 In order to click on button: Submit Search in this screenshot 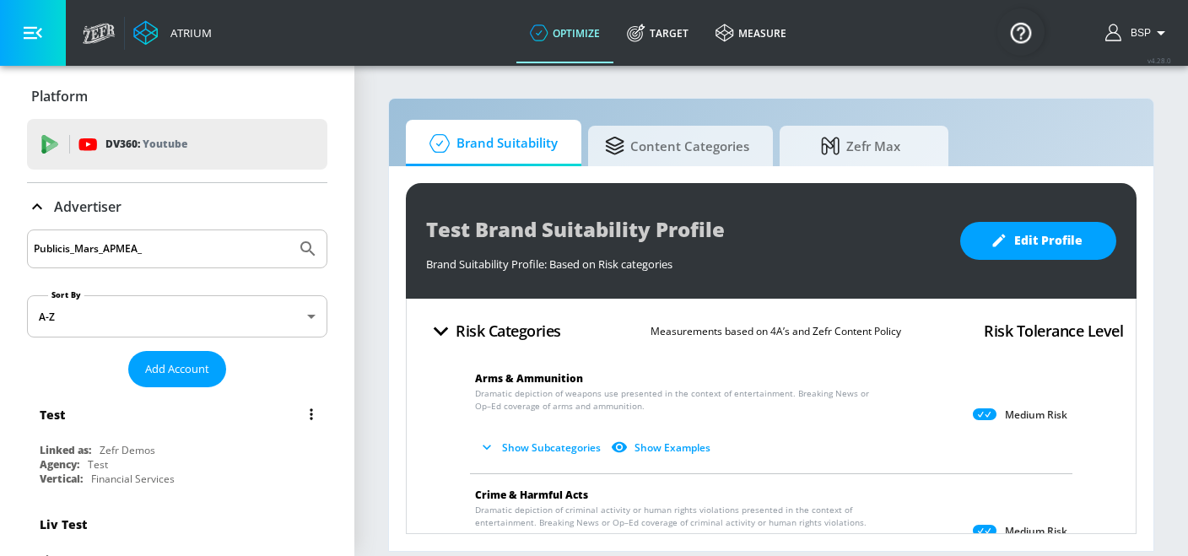, I will do `click(308, 249)`.